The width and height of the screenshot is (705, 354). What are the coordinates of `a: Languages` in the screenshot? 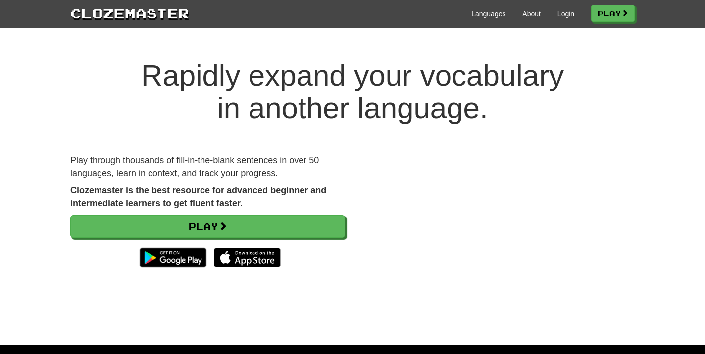 It's located at (488, 14).